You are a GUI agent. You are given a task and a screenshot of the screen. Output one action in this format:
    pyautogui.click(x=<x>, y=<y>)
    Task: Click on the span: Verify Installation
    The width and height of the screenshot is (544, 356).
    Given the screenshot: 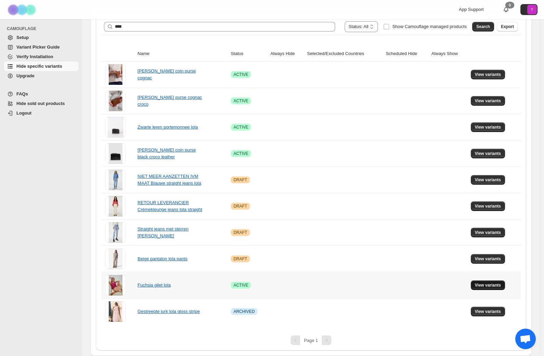 What is the action you would take?
    pyautogui.click(x=35, y=56)
    